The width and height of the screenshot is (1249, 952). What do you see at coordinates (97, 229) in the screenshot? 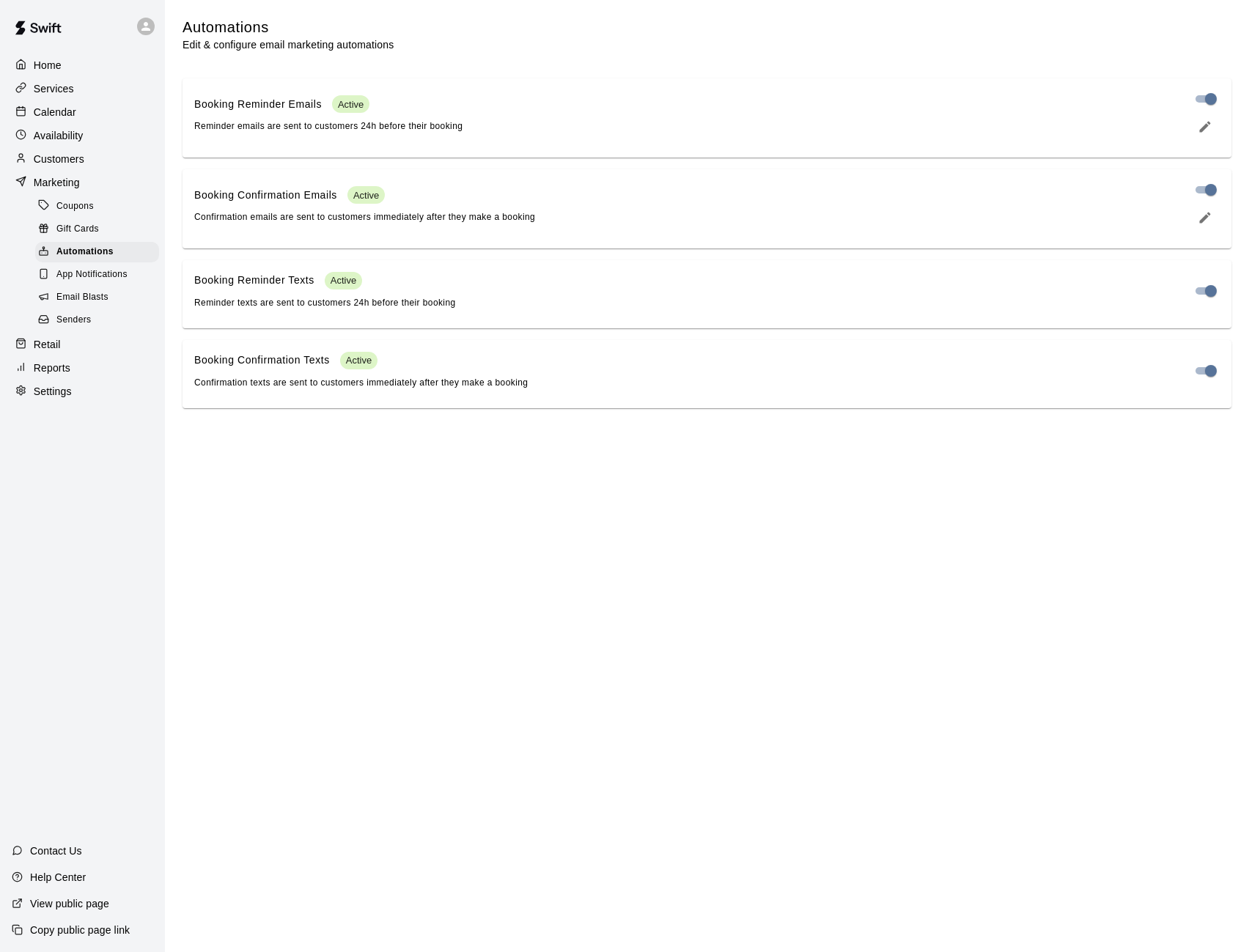
I see `div: Gift Cards` at bounding box center [97, 229].